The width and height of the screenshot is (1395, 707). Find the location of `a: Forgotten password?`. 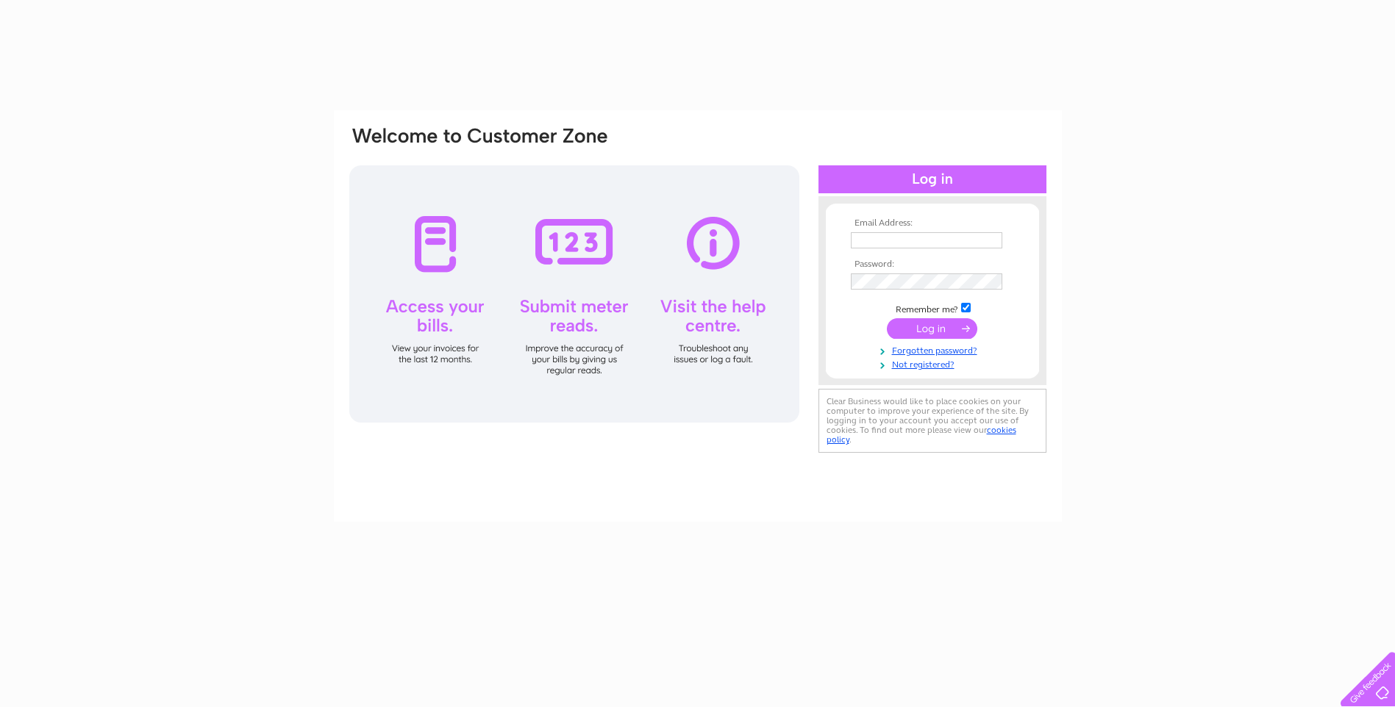

a: Forgotten password? is located at coordinates (934, 349).